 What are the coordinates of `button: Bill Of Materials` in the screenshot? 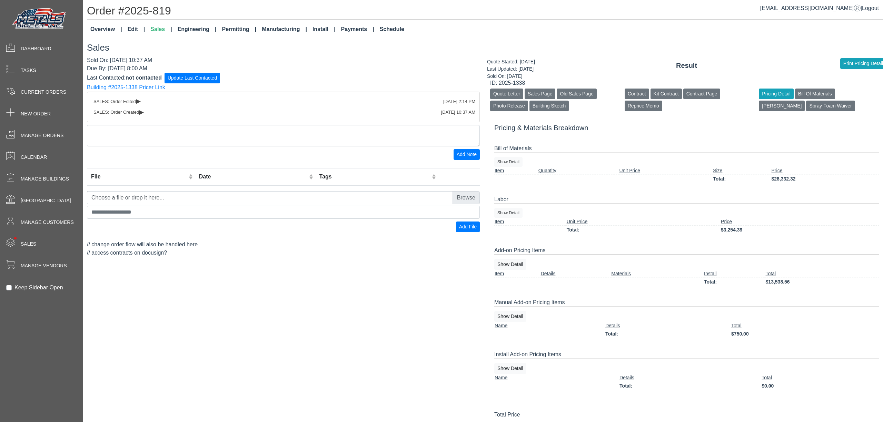 It's located at (815, 94).